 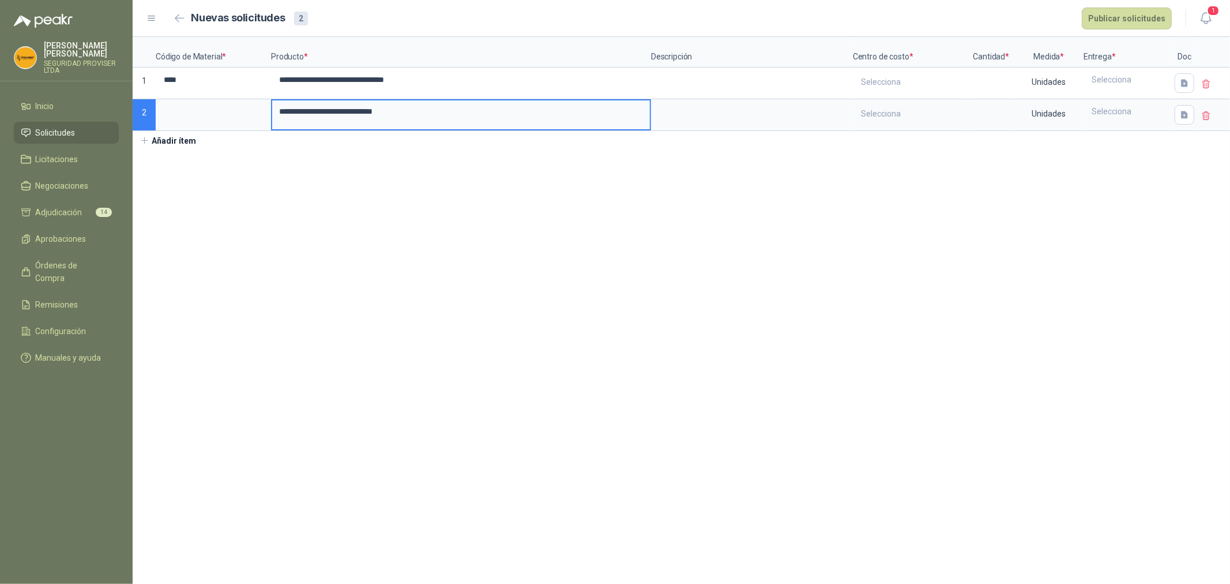 What do you see at coordinates (66, 239) in the screenshot?
I see `a: Aprobaciones` at bounding box center [66, 239].